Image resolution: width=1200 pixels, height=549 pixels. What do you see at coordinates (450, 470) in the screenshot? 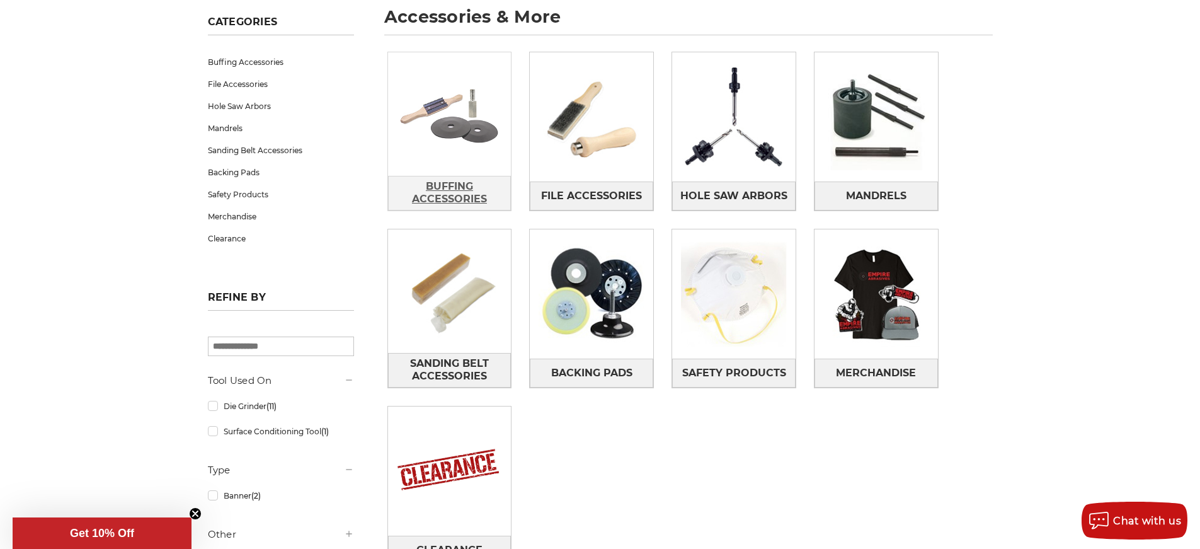
I see `img: Clearance` at bounding box center [450, 470].